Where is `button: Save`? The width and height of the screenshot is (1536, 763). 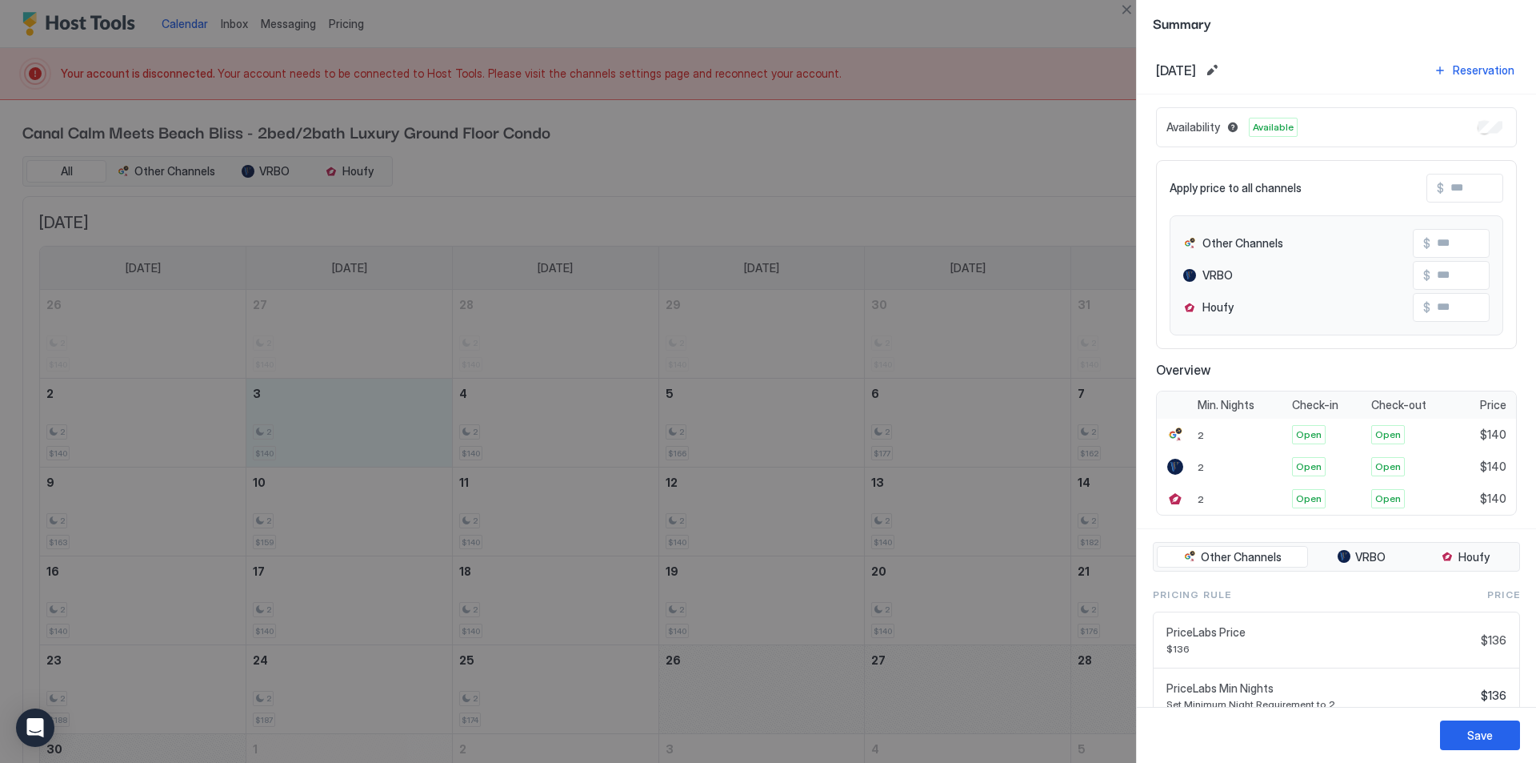
button: Save is located at coordinates (1480, 735).